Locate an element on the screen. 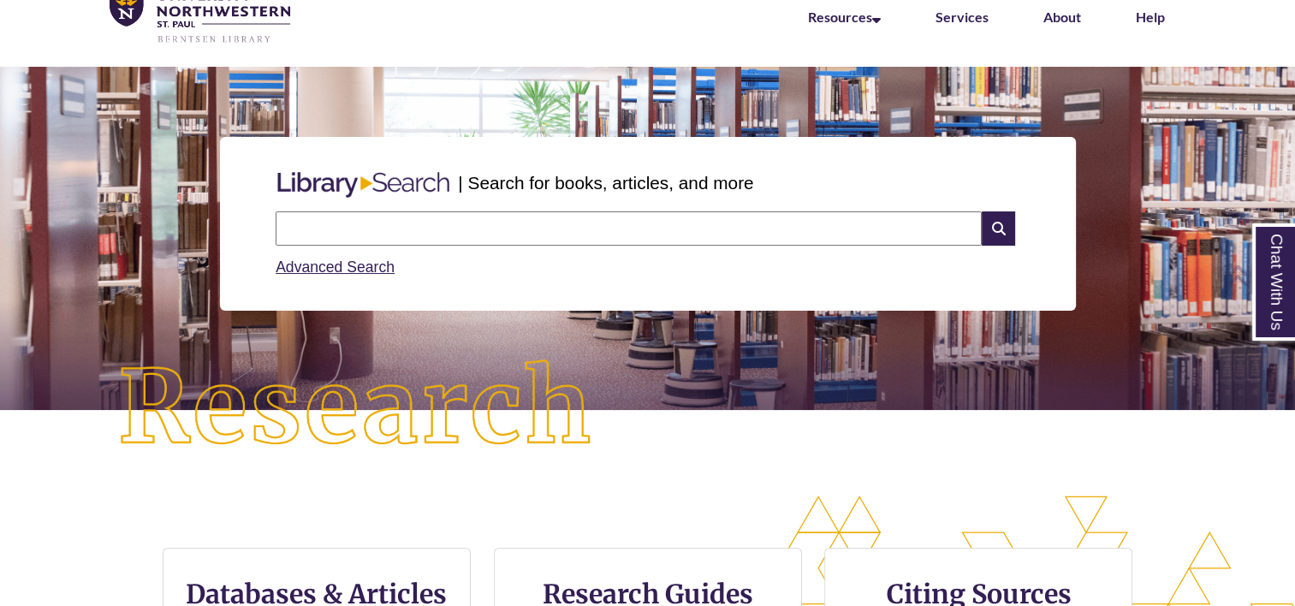 This screenshot has height=606, width=1295. a: Advanced Search is located at coordinates (335, 267).